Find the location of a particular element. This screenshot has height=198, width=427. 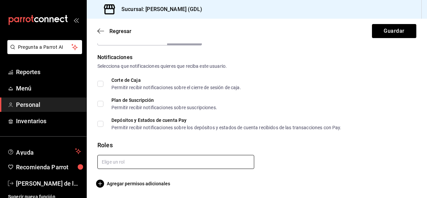

button: Guardar is located at coordinates (394, 31).